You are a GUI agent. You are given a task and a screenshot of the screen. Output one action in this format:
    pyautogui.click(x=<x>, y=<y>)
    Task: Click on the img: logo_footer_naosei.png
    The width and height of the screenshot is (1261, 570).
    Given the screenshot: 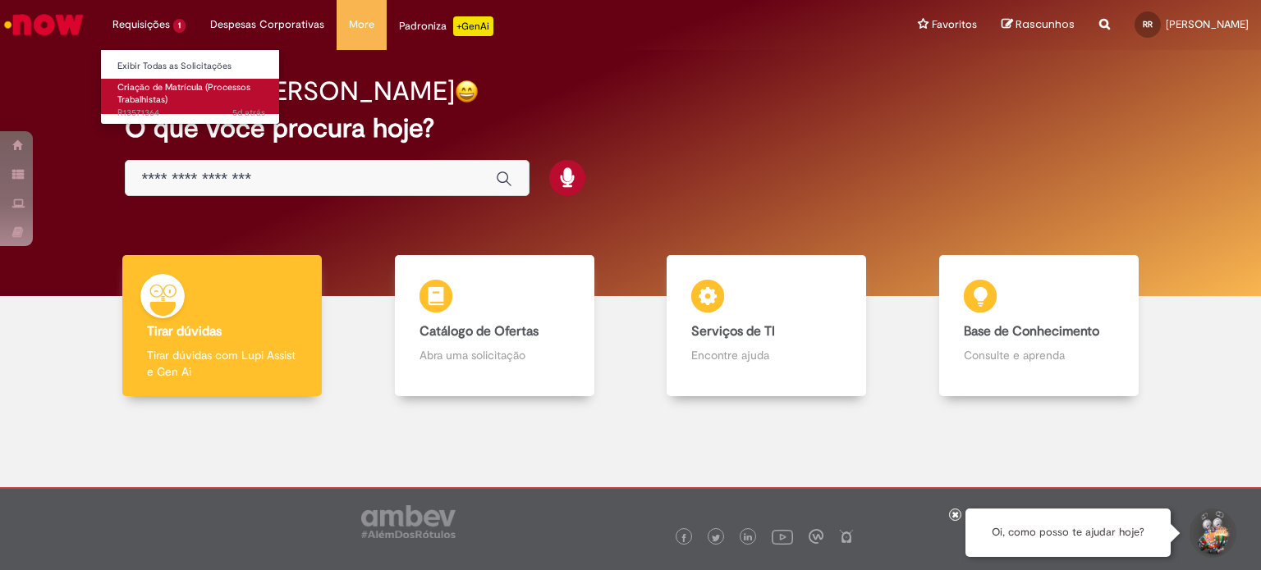 What is the action you would take?
    pyautogui.click(x=846, y=537)
    